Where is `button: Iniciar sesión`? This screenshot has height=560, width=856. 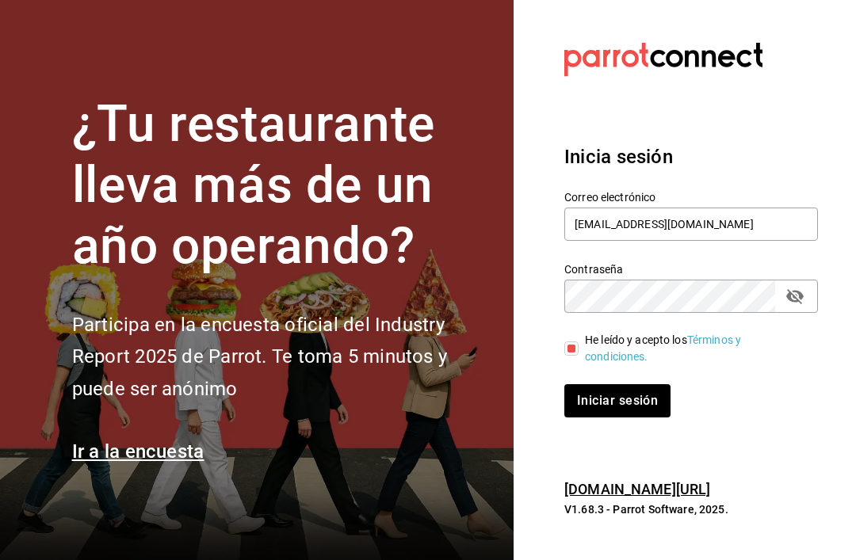
button: Iniciar sesión is located at coordinates (617, 401).